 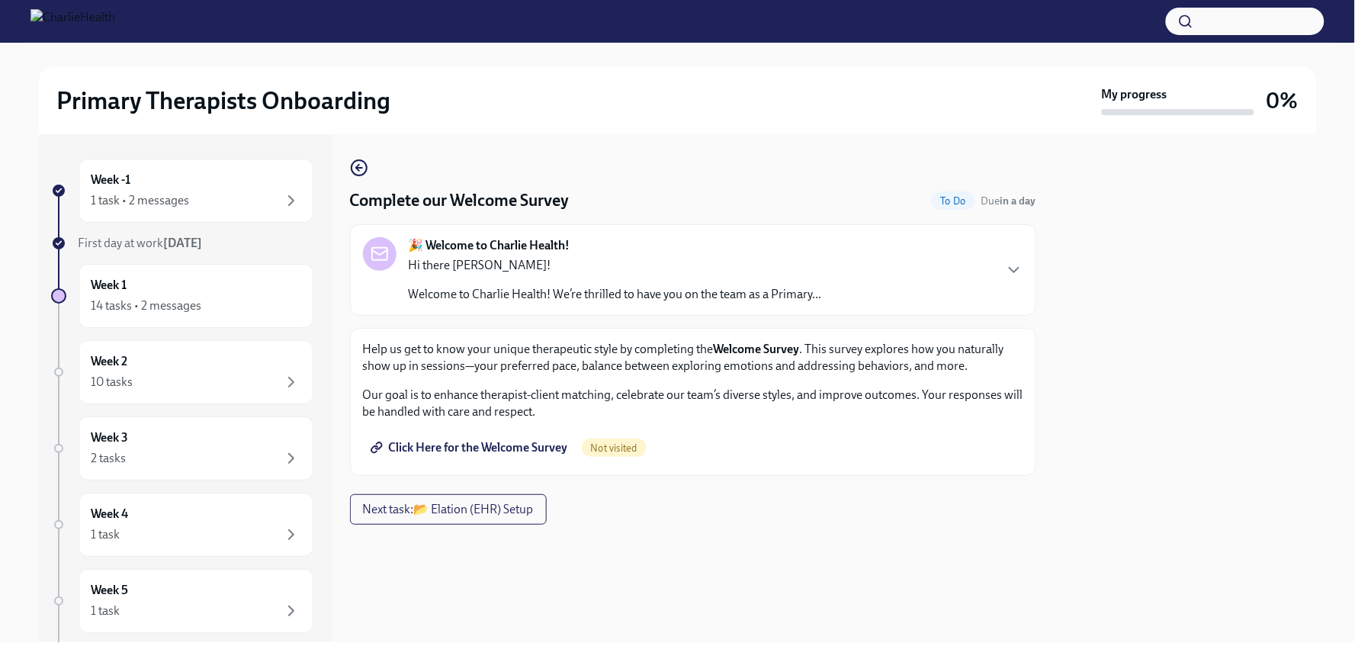 What do you see at coordinates (110, 590) in the screenshot?
I see `h6: Week 5` at bounding box center [110, 590].